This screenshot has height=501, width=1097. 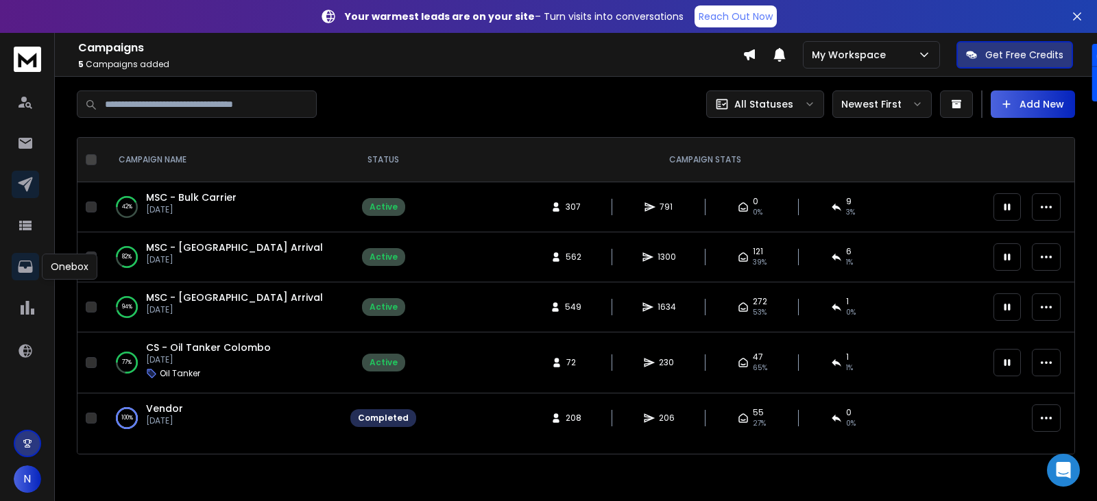 What do you see at coordinates (760, 313) in the screenshot?
I see `span: 53 %` at bounding box center [760, 313].